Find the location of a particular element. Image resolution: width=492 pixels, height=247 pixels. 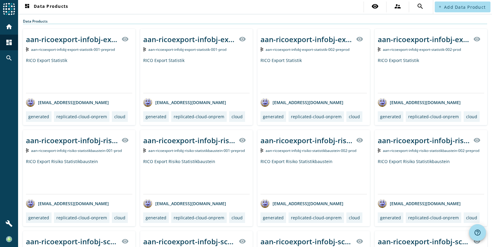

img: 8012e1343bfd457310dd09ccc386588a is located at coordinates (9, 239).